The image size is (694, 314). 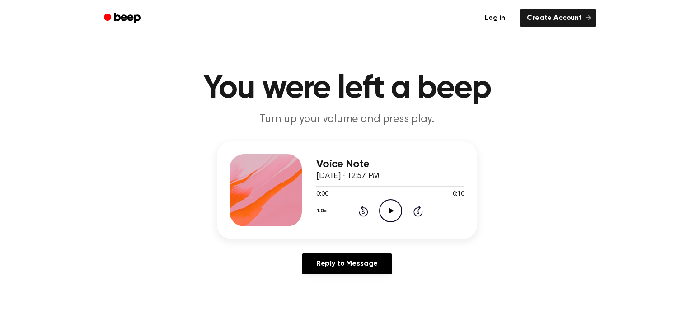 What do you see at coordinates (347, 264) in the screenshot?
I see `a: Reply to Message` at bounding box center [347, 264].